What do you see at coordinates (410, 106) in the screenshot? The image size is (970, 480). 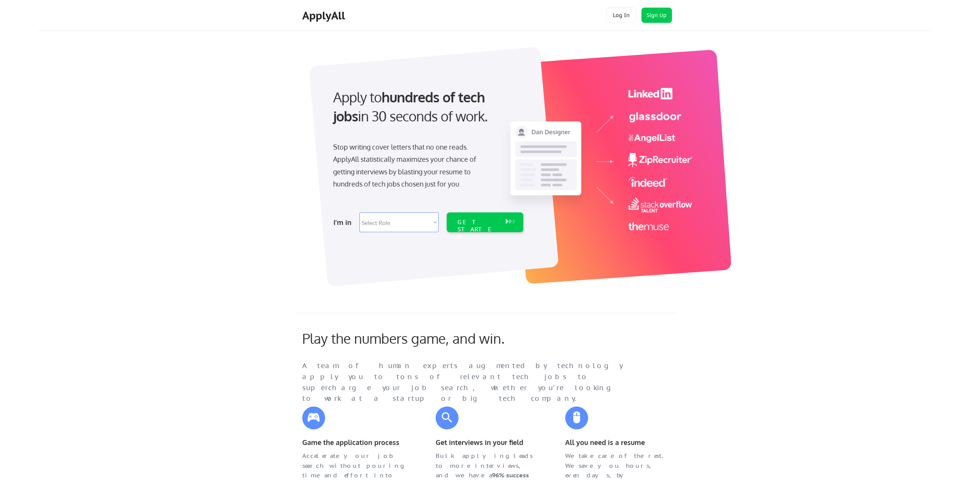 I see `strong: hundreds of tech jobs` at bounding box center [410, 106].